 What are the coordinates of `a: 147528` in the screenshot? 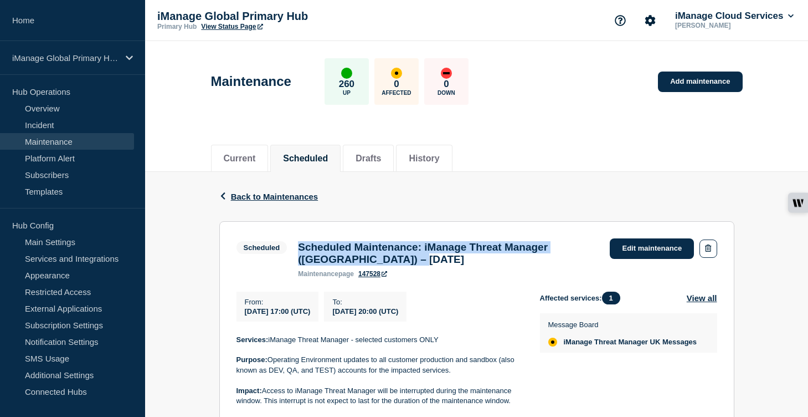 It's located at (373, 274).